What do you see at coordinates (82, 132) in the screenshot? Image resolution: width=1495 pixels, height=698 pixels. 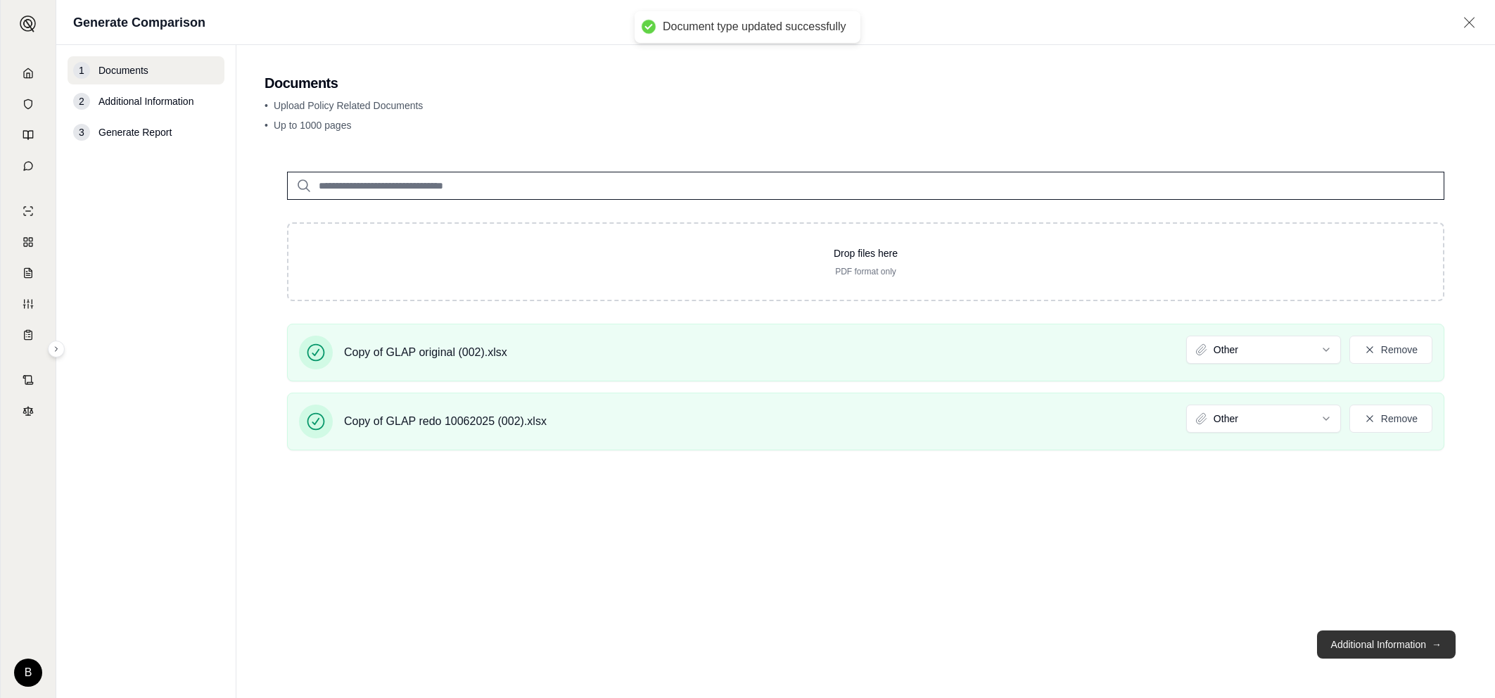 I see `div: 3` at bounding box center [82, 132].